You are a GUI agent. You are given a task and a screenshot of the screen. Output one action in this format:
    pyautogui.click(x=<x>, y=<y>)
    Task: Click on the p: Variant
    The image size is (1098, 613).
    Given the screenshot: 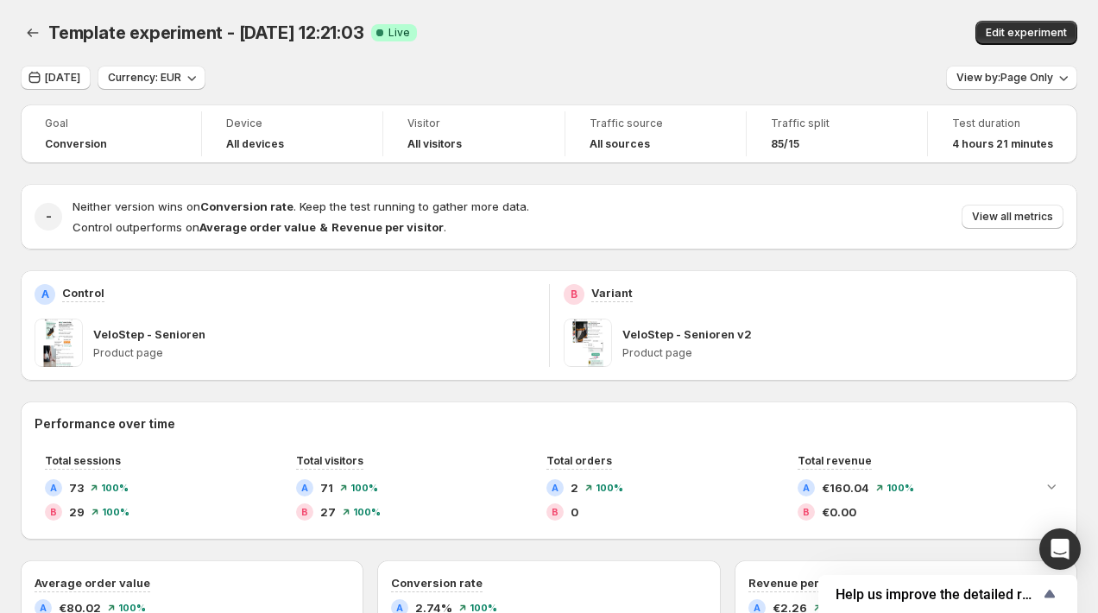 What is the action you would take?
    pyautogui.click(x=612, y=293)
    